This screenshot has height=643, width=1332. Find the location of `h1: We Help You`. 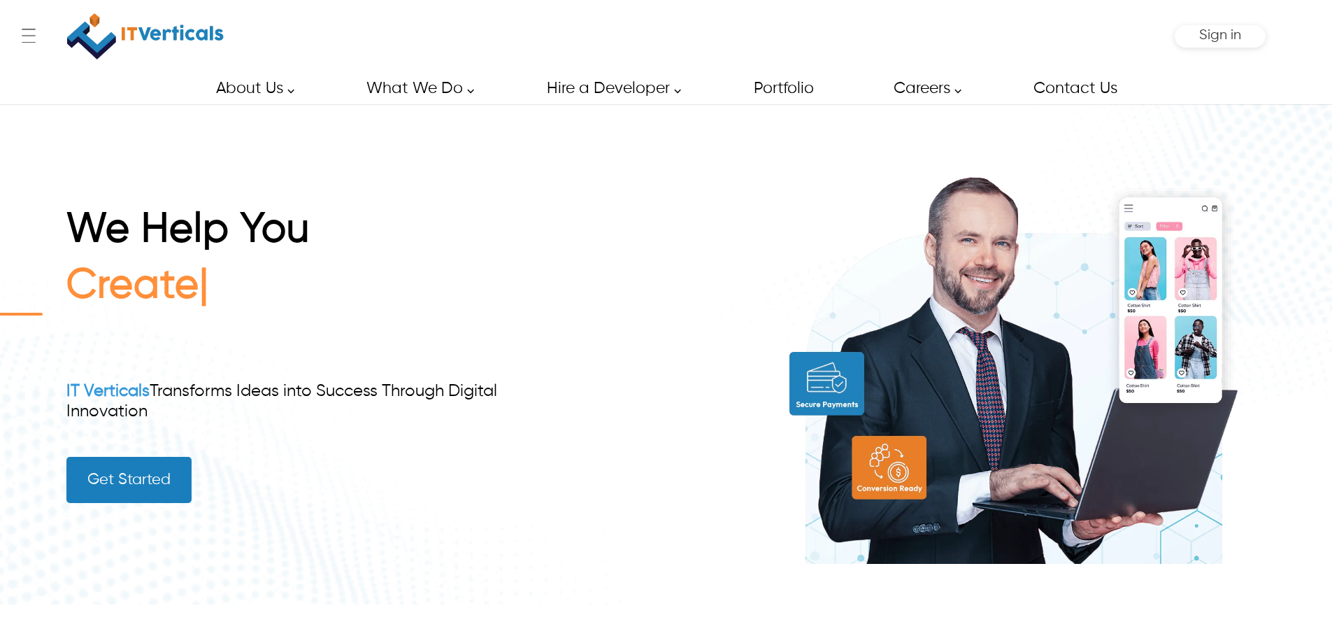

h1: We Help You is located at coordinates (306, 234).